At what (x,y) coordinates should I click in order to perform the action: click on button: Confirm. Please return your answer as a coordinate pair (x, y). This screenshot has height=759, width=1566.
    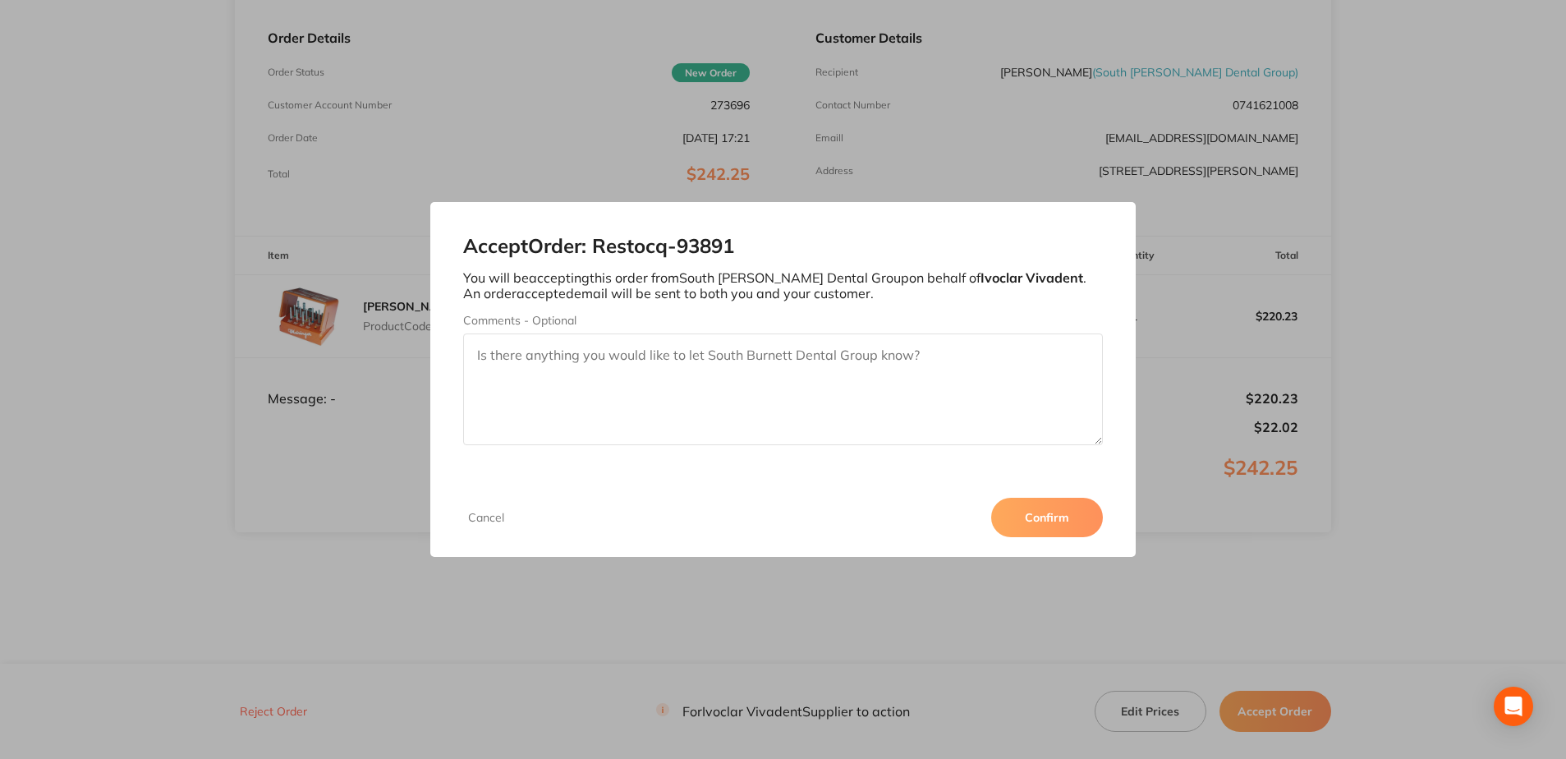
    Looking at the image, I should click on (1047, 517).